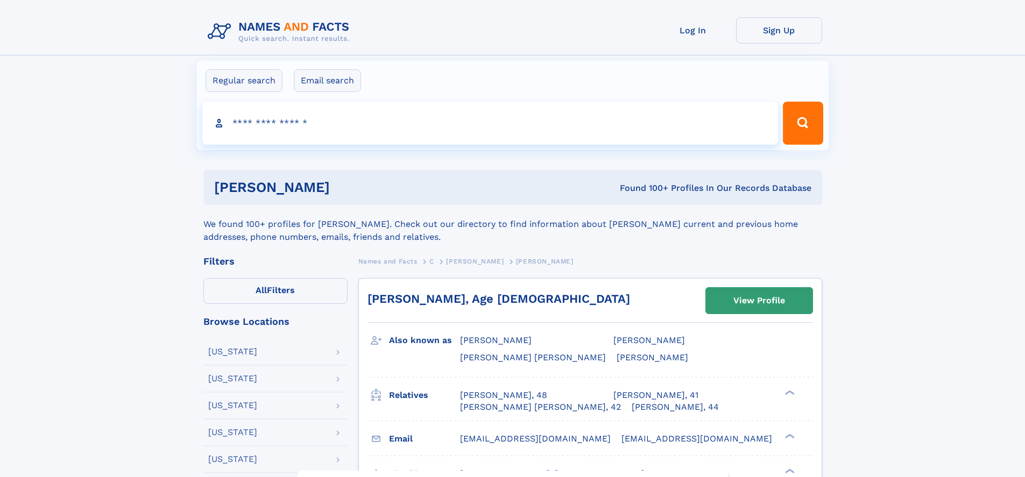  Describe the element at coordinates (244, 81) in the screenshot. I see `label: Regular search` at that location.